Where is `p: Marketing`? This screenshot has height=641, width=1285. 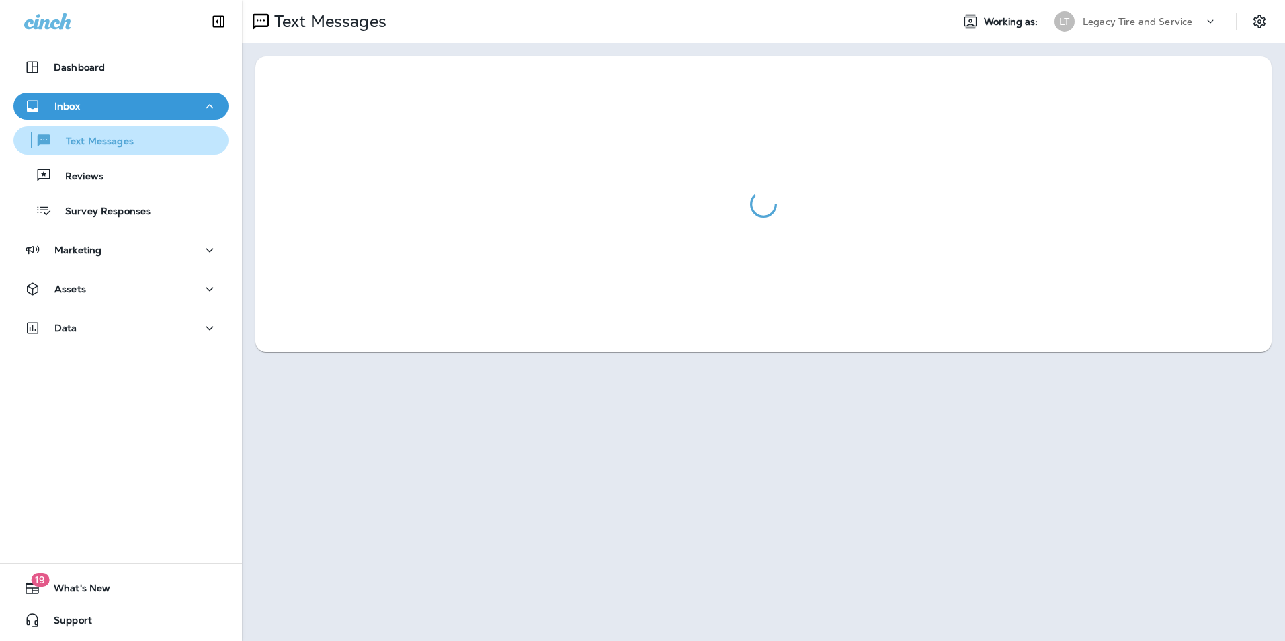 p: Marketing is located at coordinates (78, 250).